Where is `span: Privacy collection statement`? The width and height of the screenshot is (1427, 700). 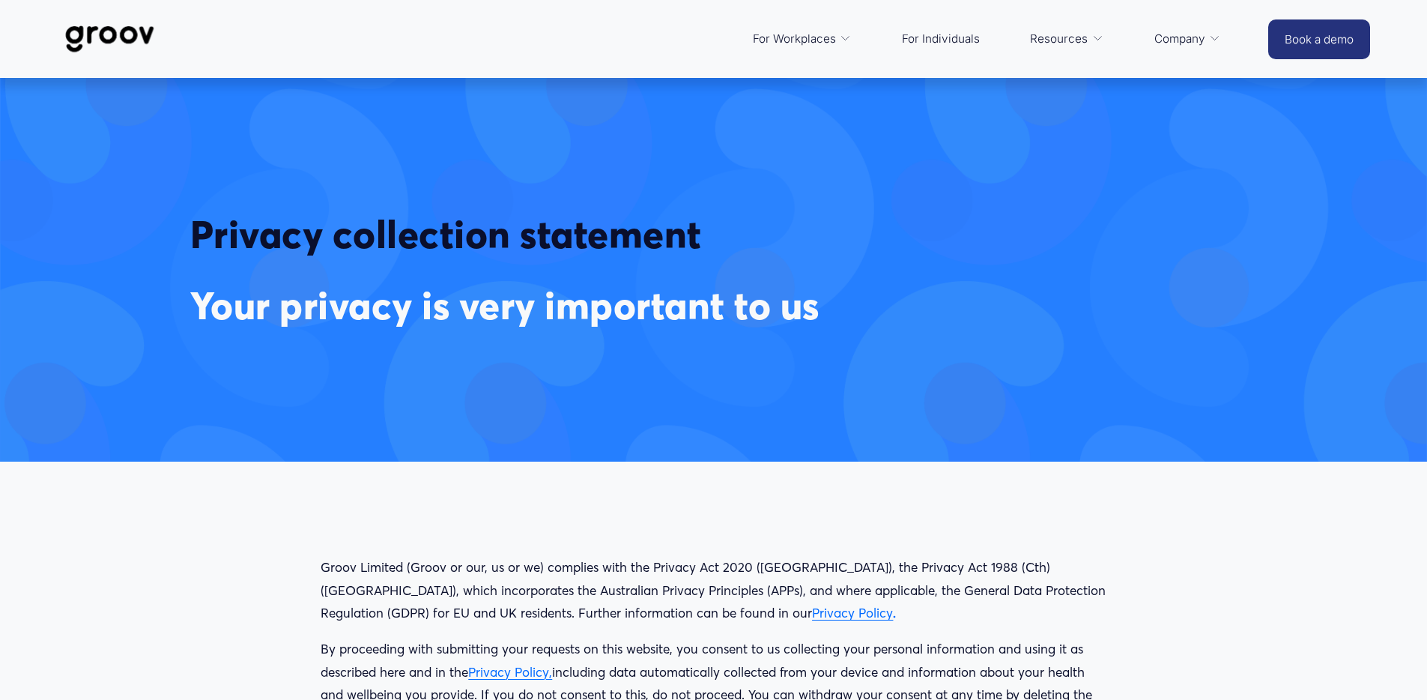 span: Privacy collection statement is located at coordinates (446, 234).